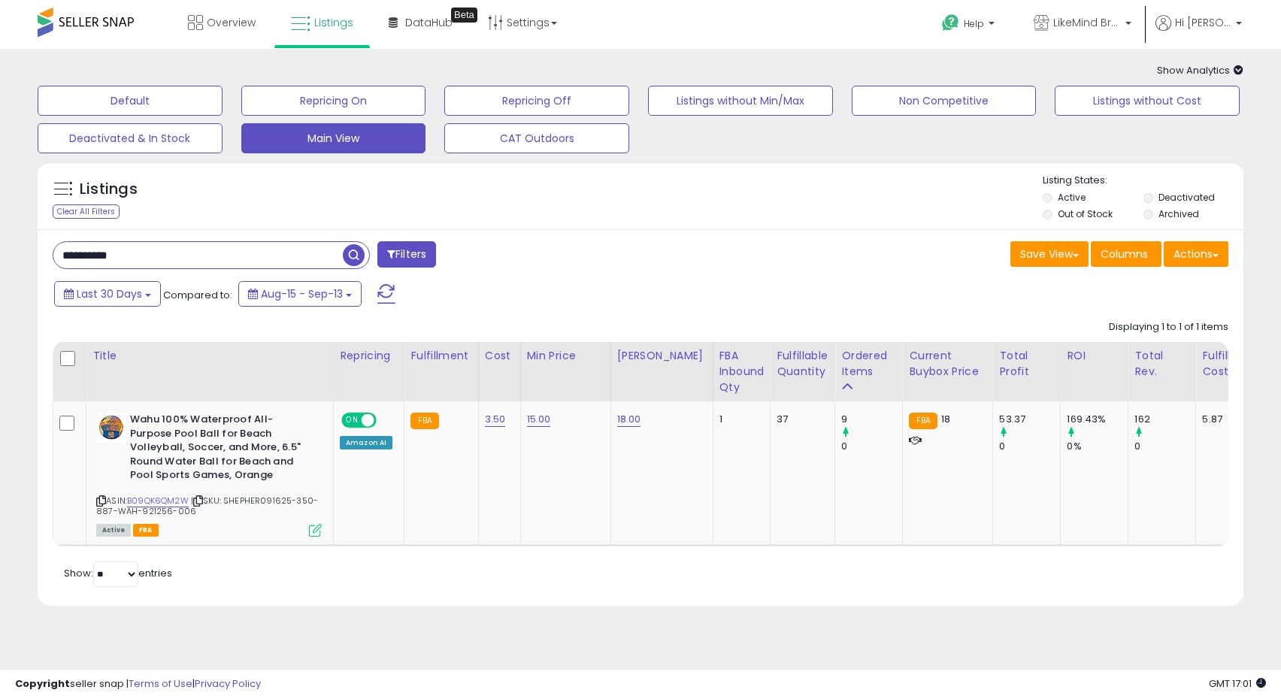 The image size is (1281, 699). What do you see at coordinates (951, 23) in the screenshot?
I see `i: Get Help` at bounding box center [951, 23].